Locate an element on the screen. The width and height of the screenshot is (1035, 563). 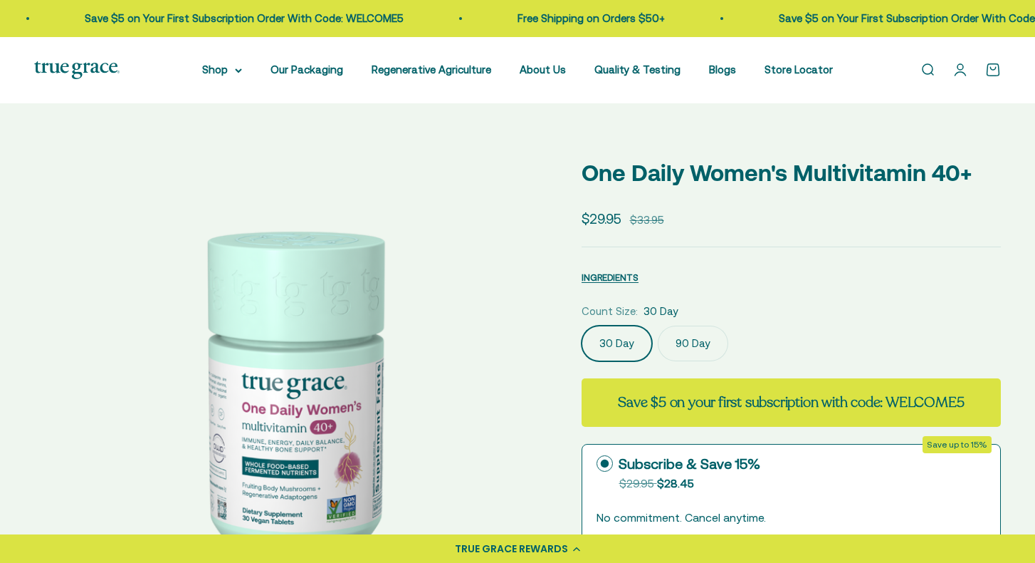
div: TRUE GRACE REWARDS is located at coordinates (511, 548).